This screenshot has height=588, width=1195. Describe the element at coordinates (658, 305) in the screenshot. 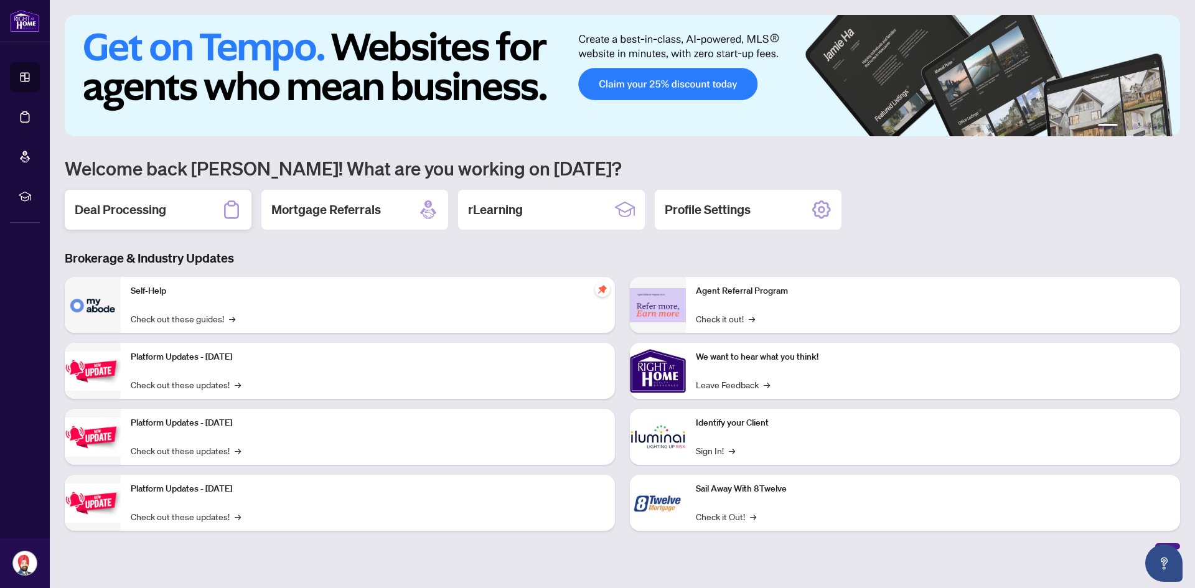

I see `img: Agent Referral Program` at that location.